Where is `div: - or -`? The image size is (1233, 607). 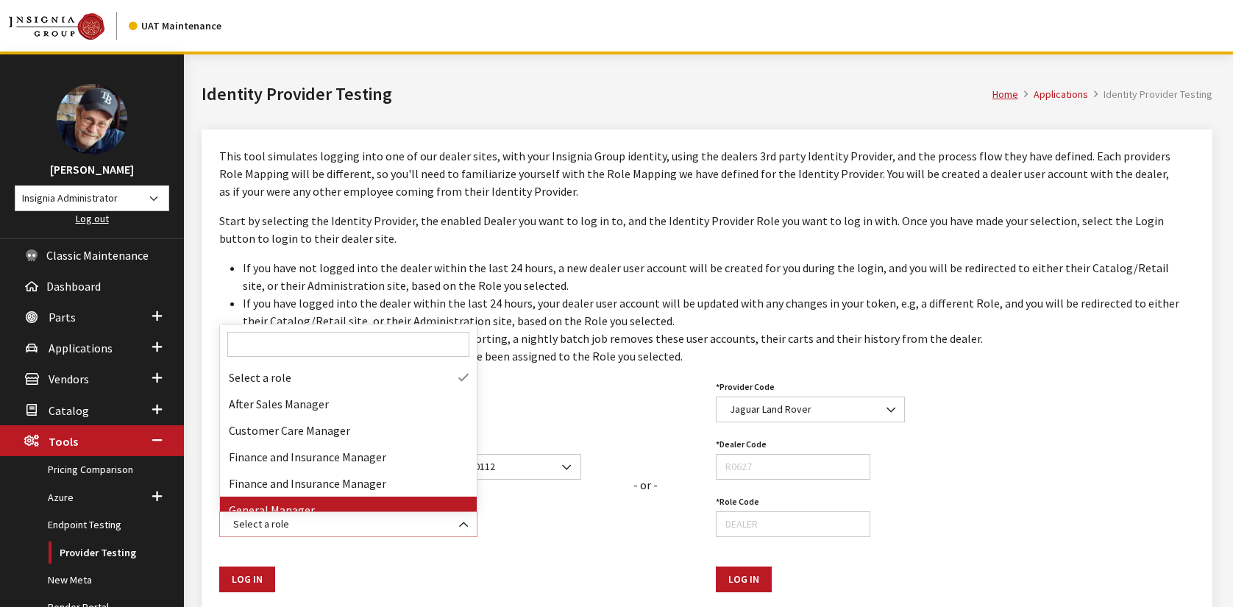 div: - or - is located at coordinates (645, 485).